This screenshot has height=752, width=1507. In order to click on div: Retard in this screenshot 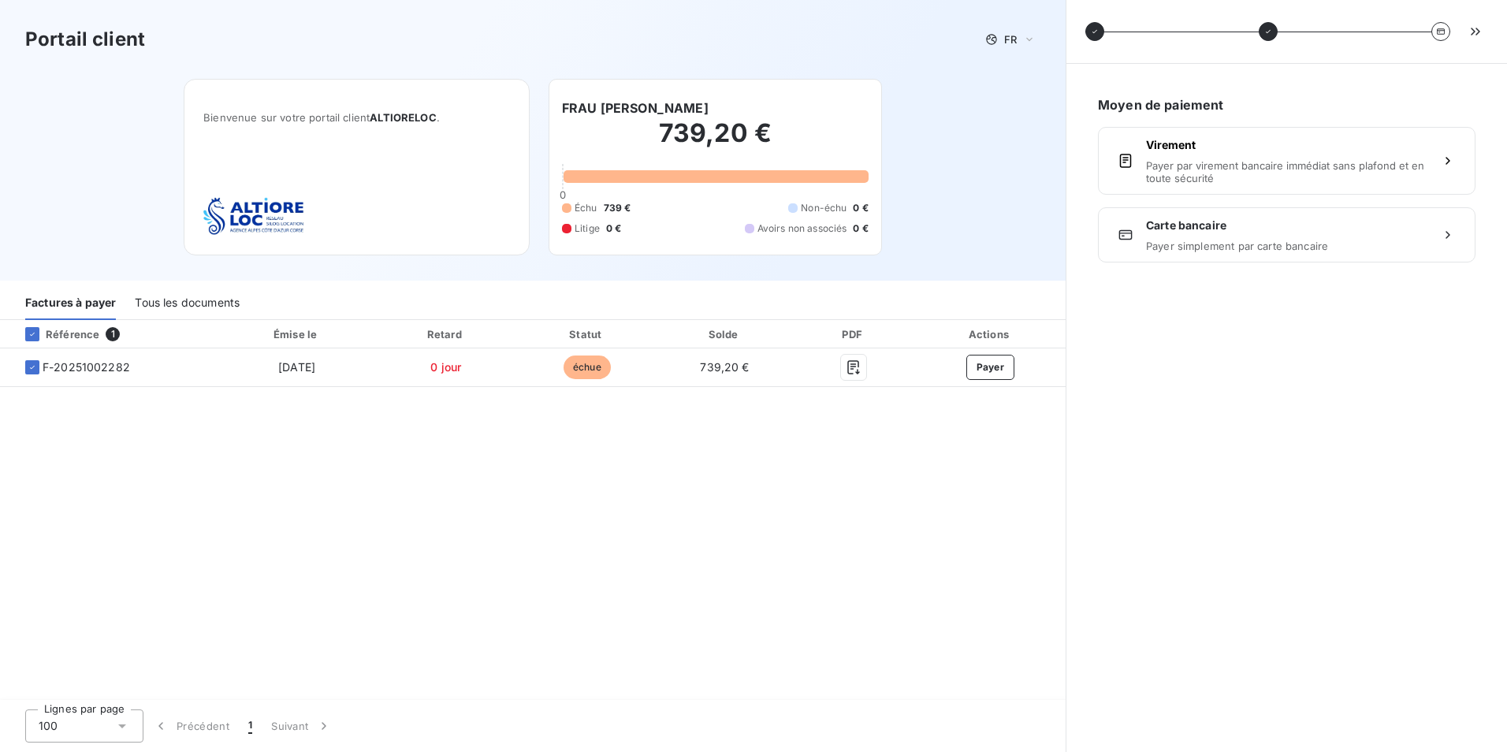, I will do `click(445, 334)`.